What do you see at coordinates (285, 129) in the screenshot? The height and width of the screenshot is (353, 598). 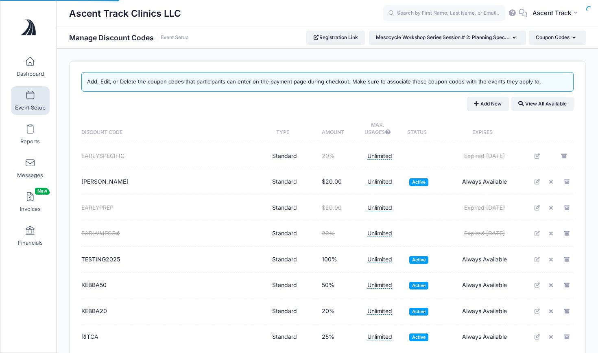 I see `th: Type` at bounding box center [285, 129].